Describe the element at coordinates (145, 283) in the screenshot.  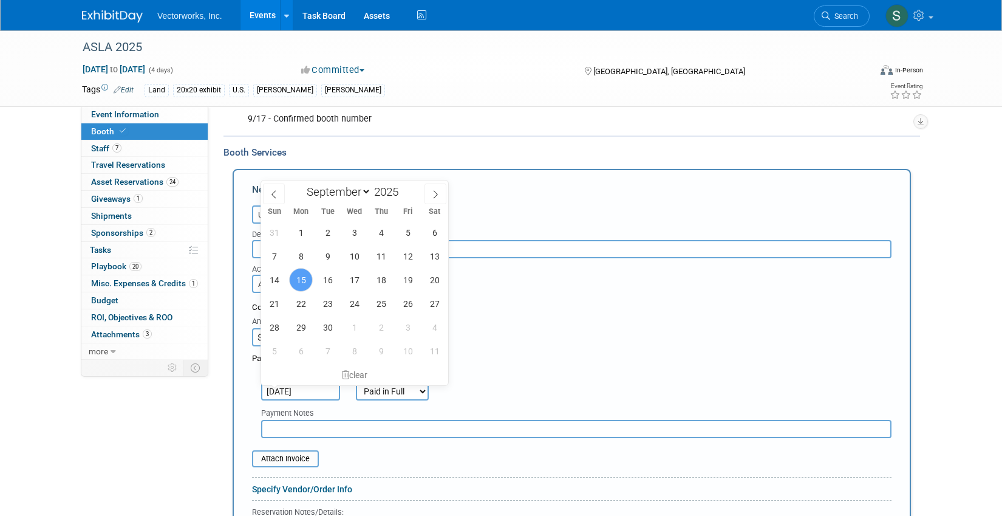
I see `span: Misc. Expenses & Credits` at that location.